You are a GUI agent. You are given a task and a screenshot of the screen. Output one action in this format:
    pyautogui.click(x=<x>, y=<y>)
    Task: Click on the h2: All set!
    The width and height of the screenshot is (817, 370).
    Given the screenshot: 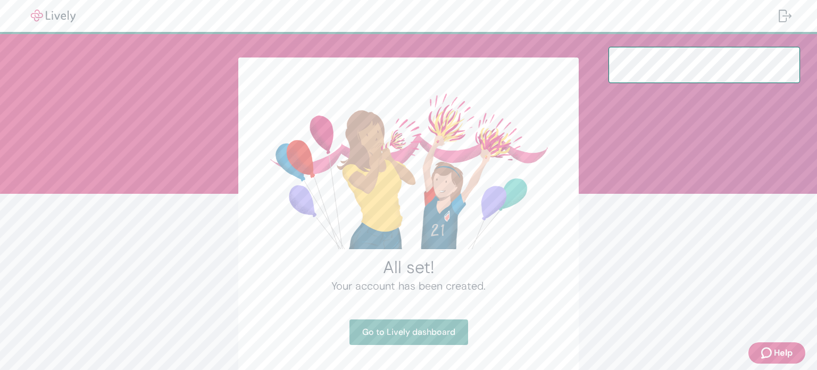 What is the action you would take?
    pyautogui.click(x=408, y=267)
    